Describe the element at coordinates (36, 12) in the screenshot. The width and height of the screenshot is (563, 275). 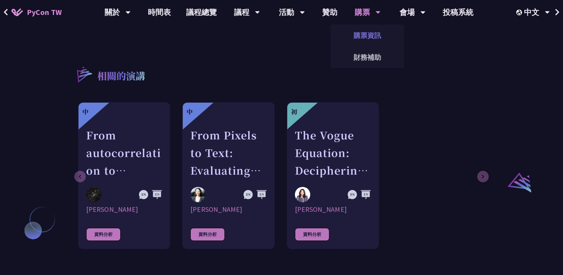
I see `a: PyCon TW` at that location.